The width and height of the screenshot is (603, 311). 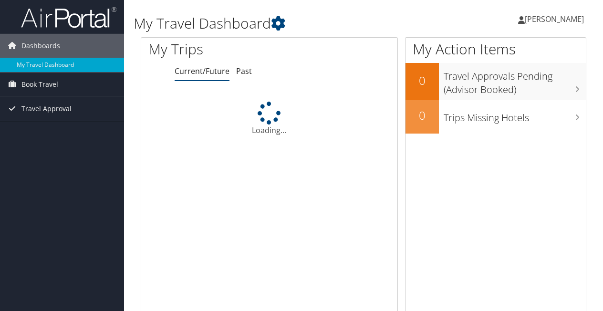 I want to click on span: Dashboards, so click(x=41, y=46).